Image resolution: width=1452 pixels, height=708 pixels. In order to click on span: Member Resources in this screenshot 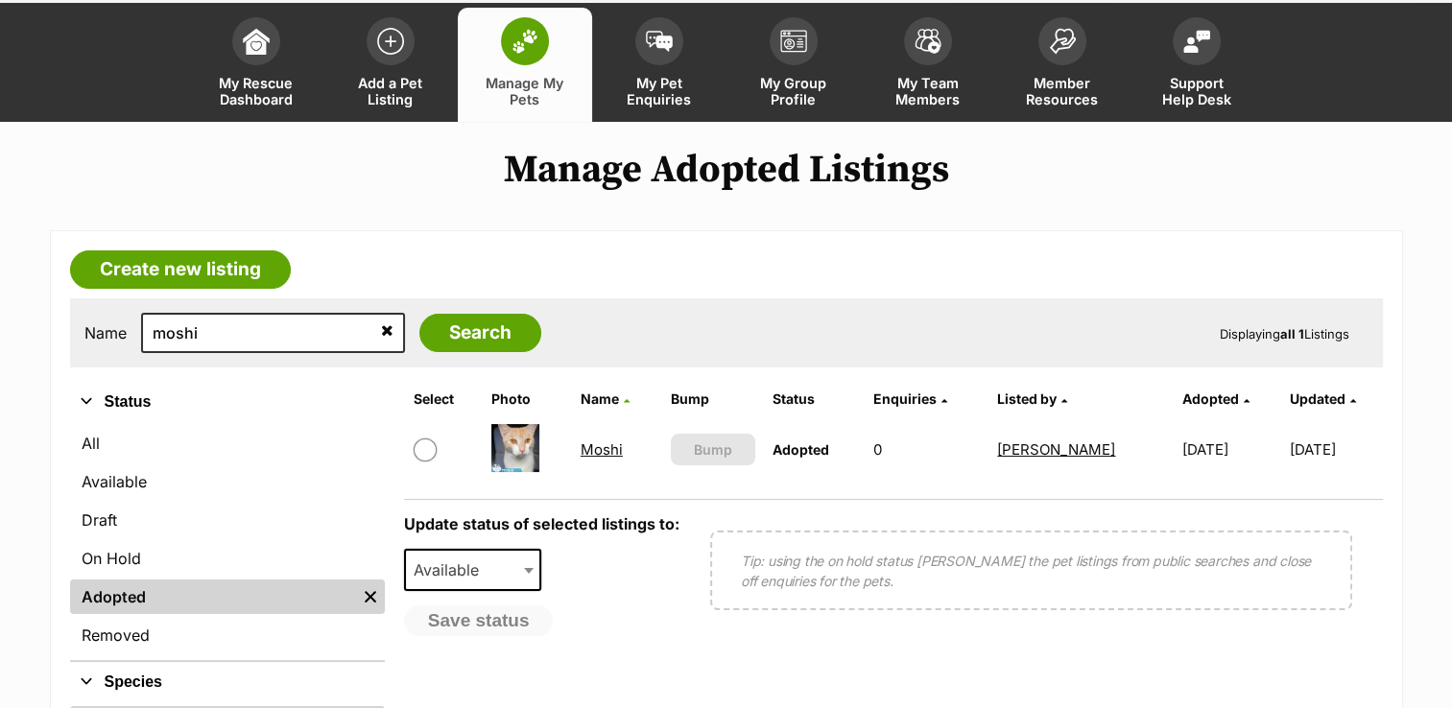, I will do `click(1063, 91)`.